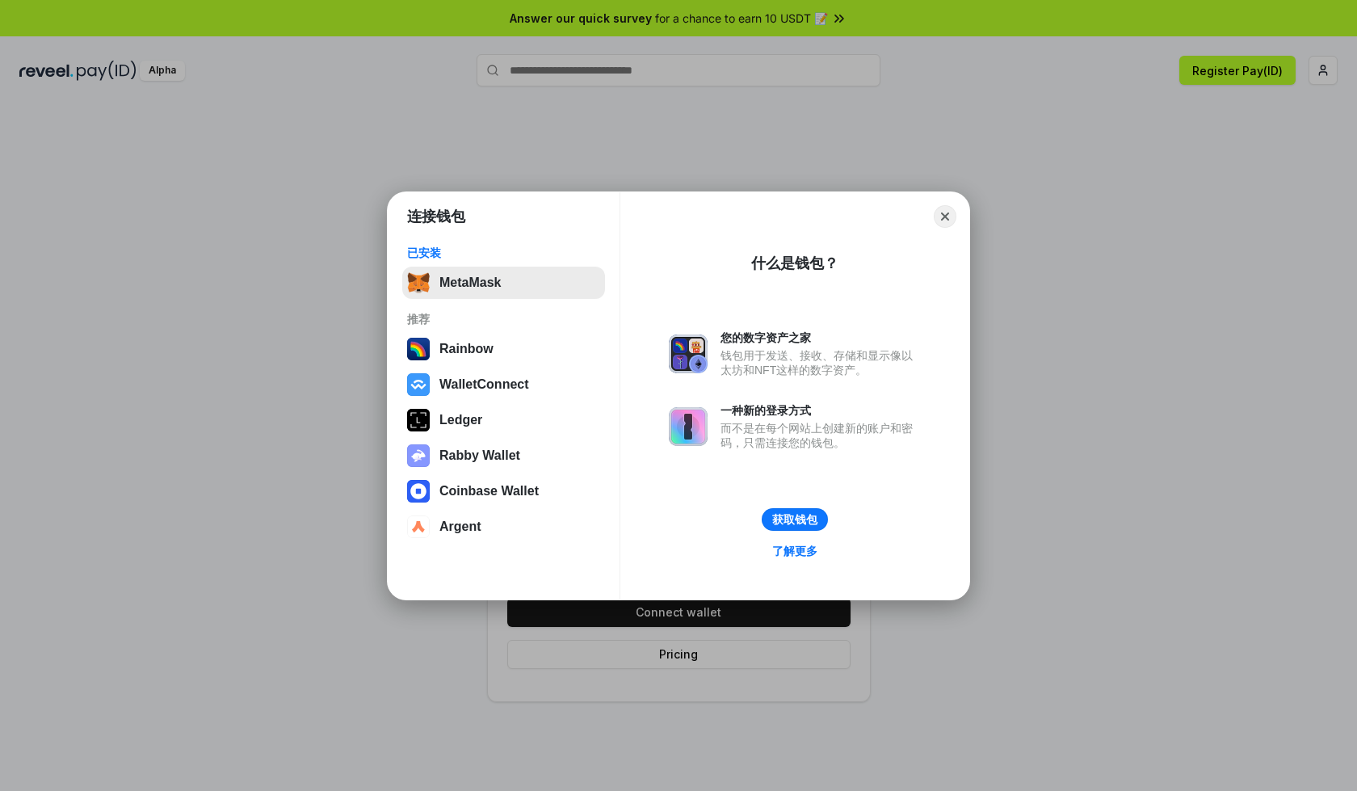 This screenshot has height=791, width=1357. I want to click on img: svg+xml,%3Csvg%20fill%3D%22none%22%20height%3D%2233%22%20viewBox%3D%220%200%2035%2033%22%20width%..., so click(418, 283).